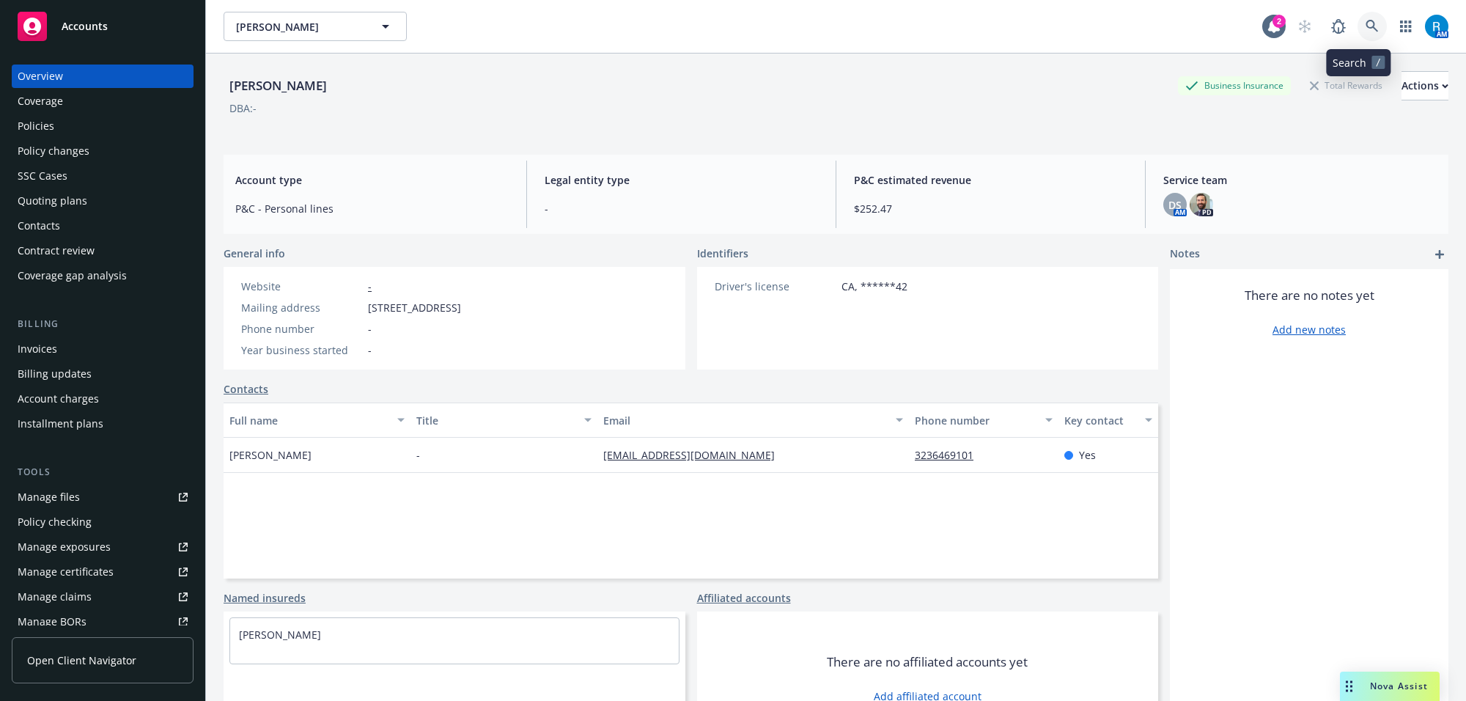 The height and width of the screenshot is (701, 1466). What do you see at coordinates (1425, 86) in the screenshot?
I see `button: Actions` at bounding box center [1425, 86].